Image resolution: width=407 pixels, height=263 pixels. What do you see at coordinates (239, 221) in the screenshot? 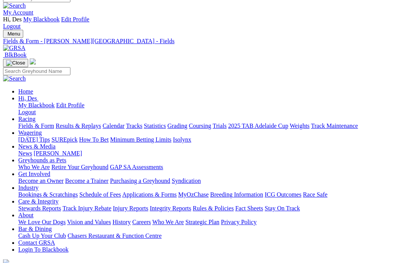
I see `a: Privacy Policy` at bounding box center [239, 221].